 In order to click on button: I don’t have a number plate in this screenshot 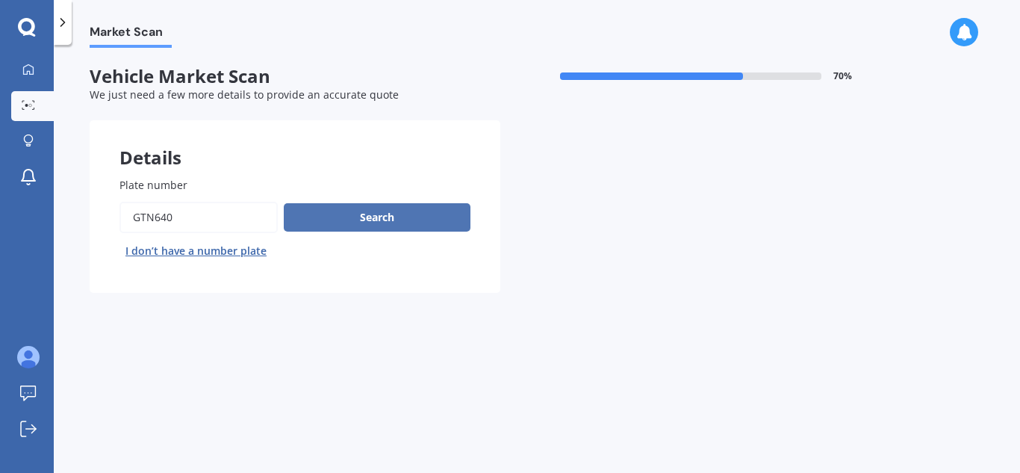, I will do `click(196, 251)`.